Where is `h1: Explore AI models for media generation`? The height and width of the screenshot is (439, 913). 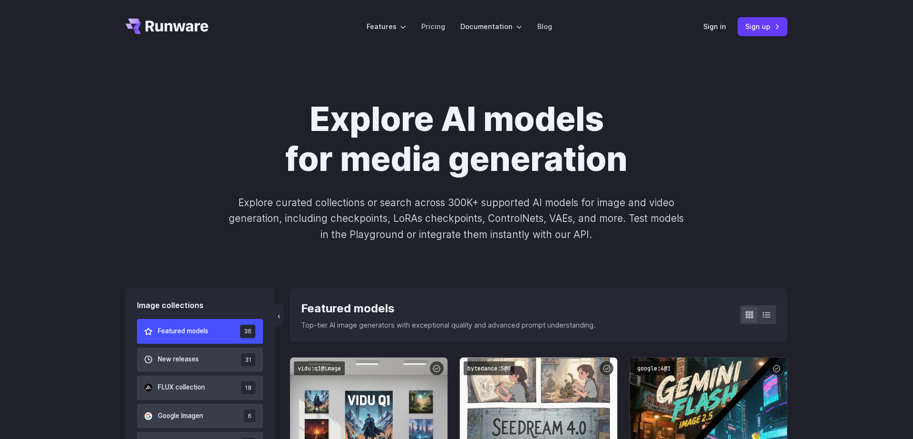
h1: Explore AI models for media generation is located at coordinates (457, 139).